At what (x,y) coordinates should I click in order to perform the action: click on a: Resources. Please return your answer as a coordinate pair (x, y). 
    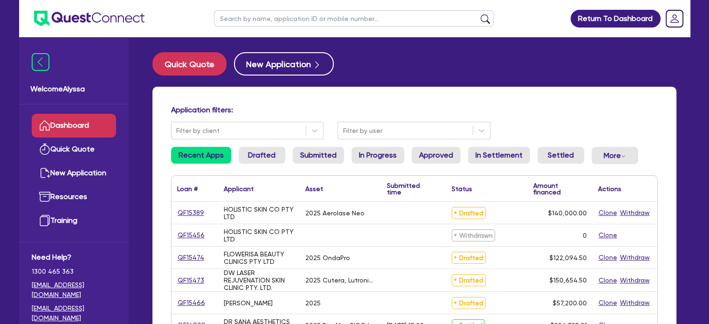
    Looking at the image, I should click on (74, 197).